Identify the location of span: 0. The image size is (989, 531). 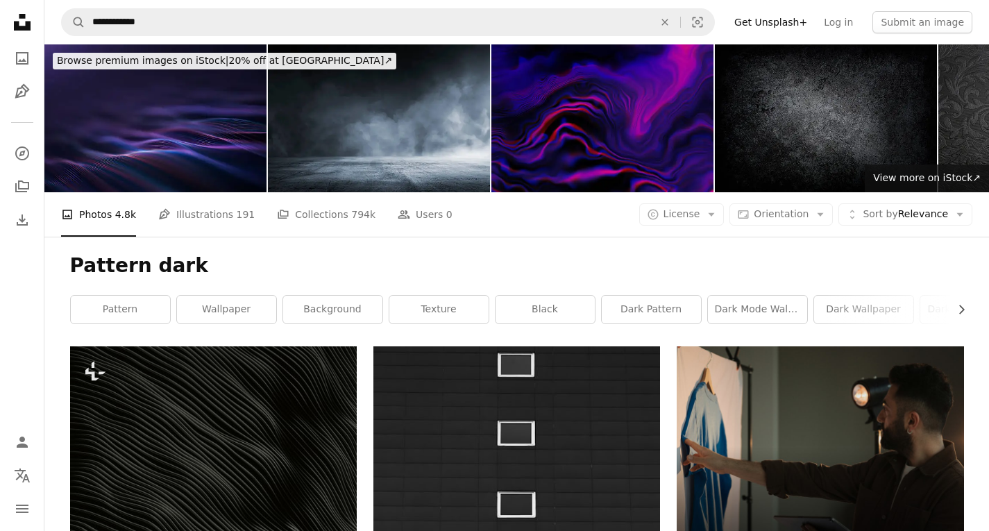
(449, 214).